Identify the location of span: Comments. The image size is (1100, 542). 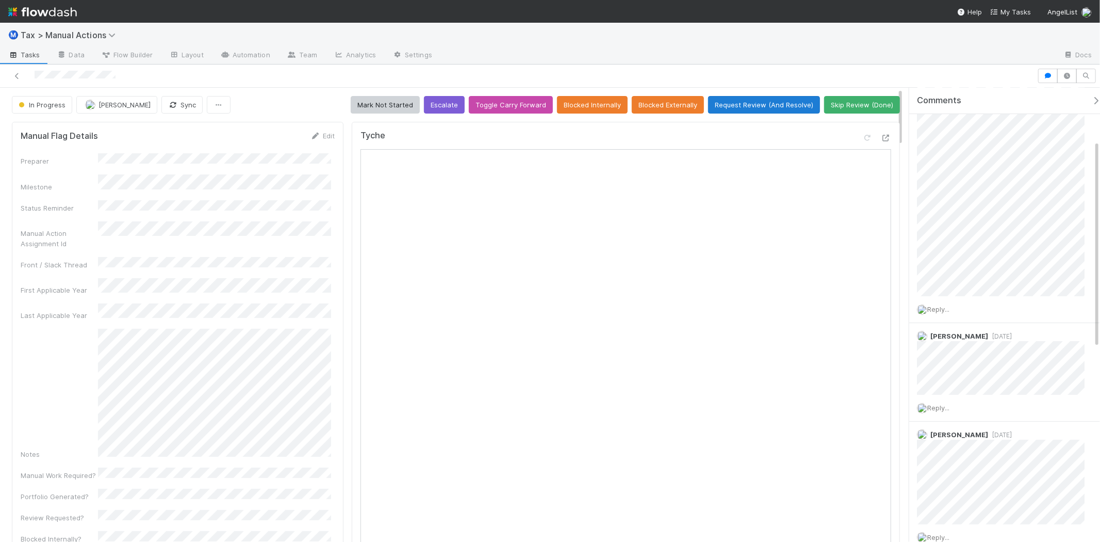
(939, 101).